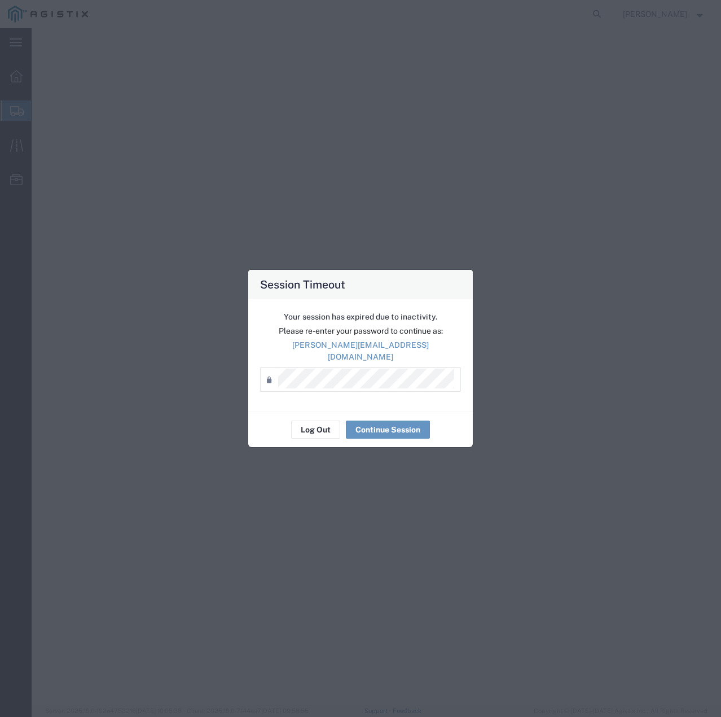 The width and height of the screenshot is (721, 717). Describe the element at coordinates (316, 430) in the screenshot. I see `button: Log Out` at that location.